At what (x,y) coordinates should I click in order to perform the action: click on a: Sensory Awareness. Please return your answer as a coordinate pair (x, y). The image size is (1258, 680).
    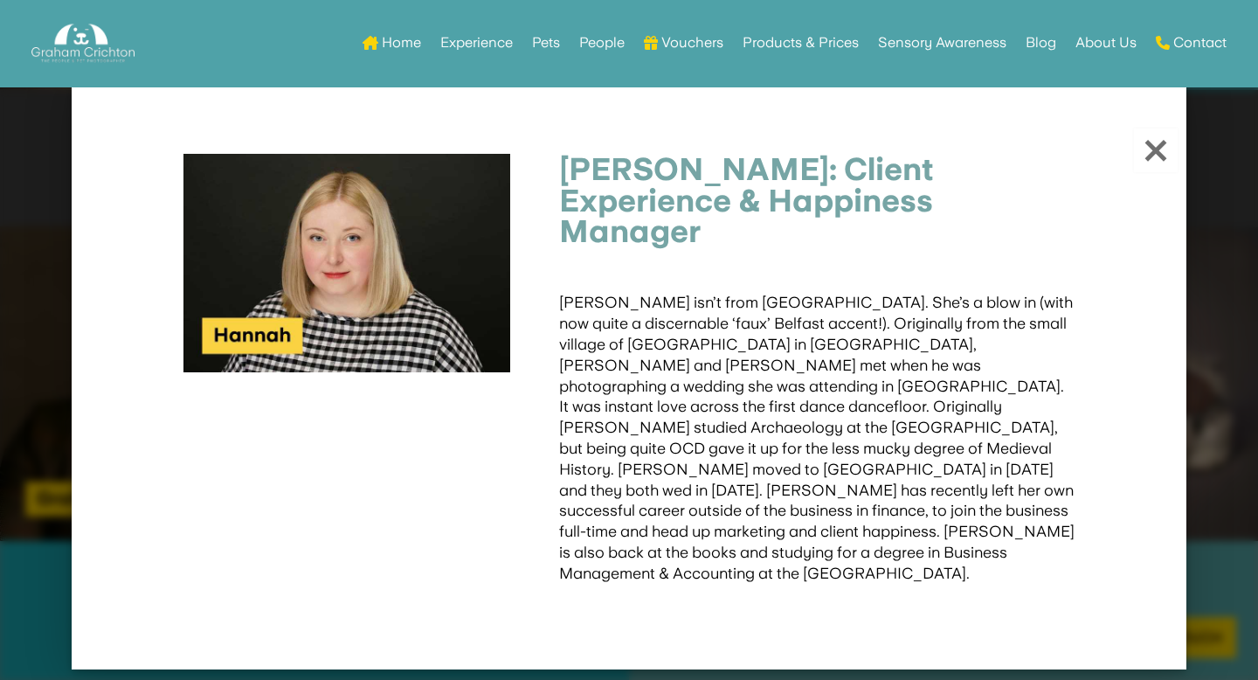
    Looking at the image, I should click on (942, 43).